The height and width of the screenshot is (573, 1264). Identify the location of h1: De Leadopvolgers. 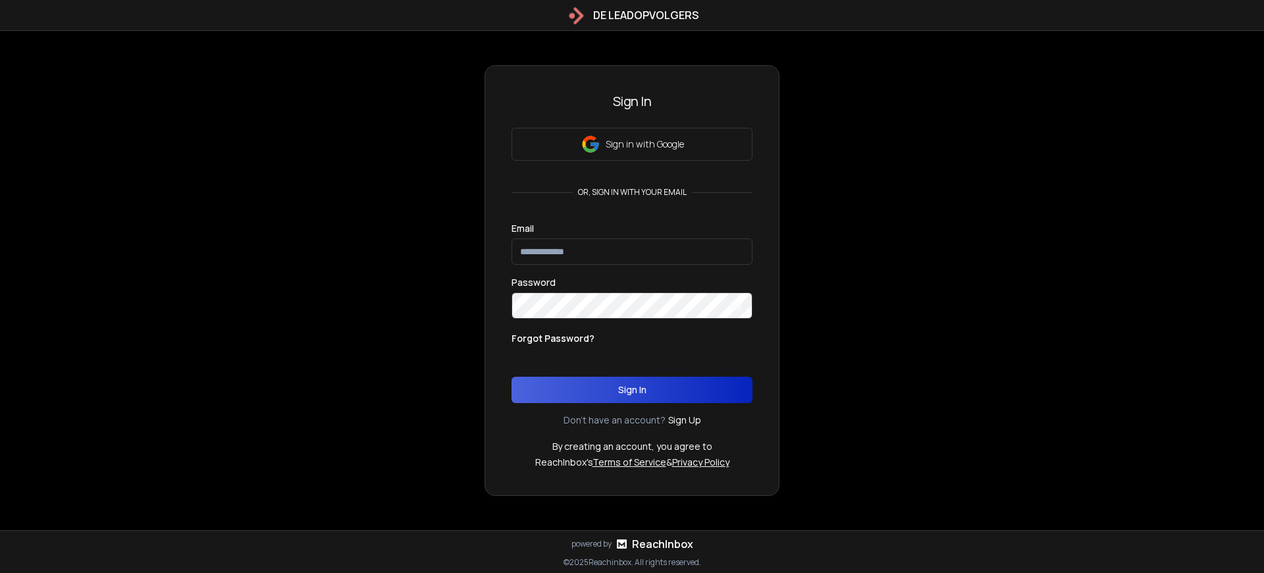
(646, 15).